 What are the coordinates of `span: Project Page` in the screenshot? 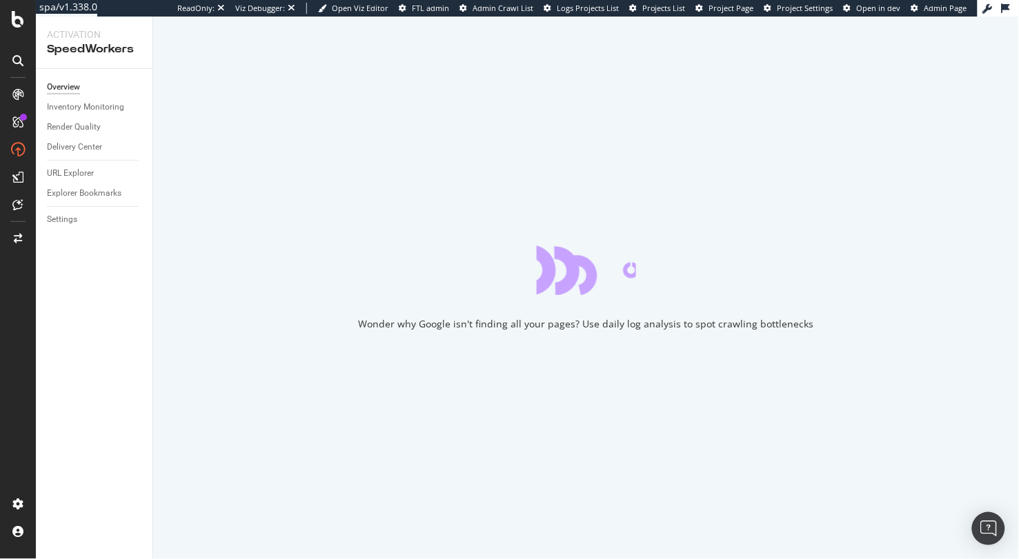 It's located at (731, 8).